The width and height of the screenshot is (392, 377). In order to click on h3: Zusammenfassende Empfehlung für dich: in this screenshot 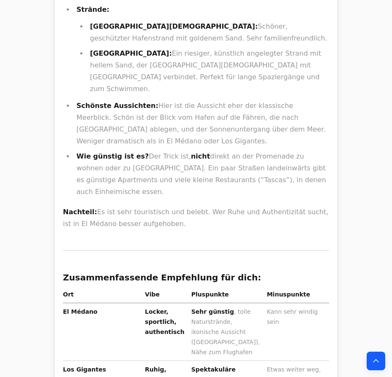, I will do `click(196, 278)`.